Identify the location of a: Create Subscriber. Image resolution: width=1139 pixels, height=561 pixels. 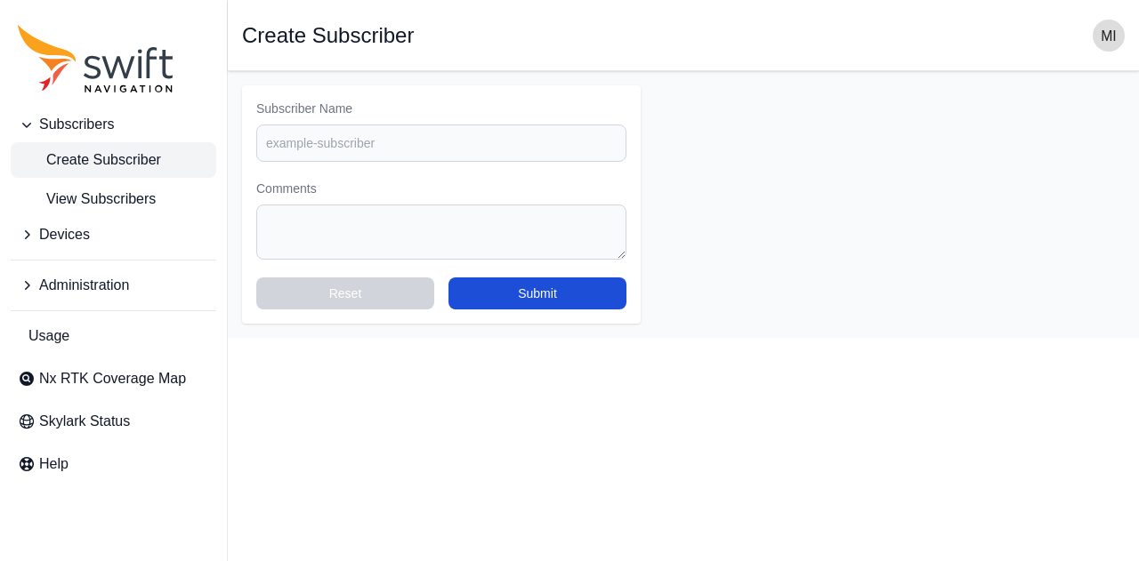
(113, 160).